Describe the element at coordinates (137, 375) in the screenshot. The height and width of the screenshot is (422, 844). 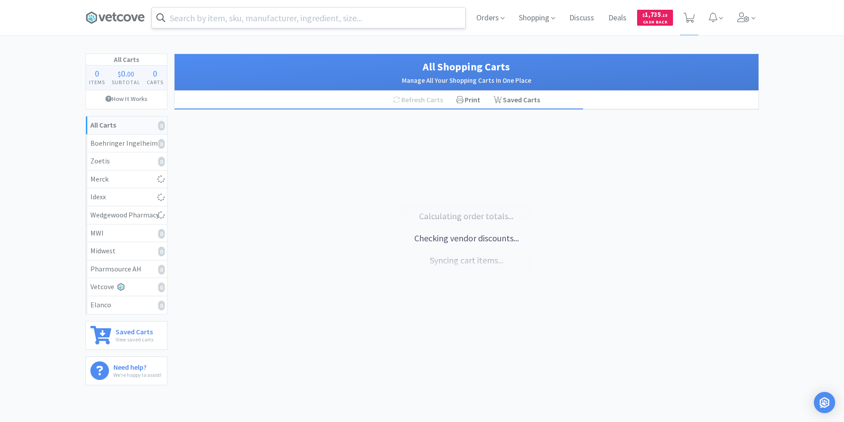
I see `p: We're happy to assist!` at that location.